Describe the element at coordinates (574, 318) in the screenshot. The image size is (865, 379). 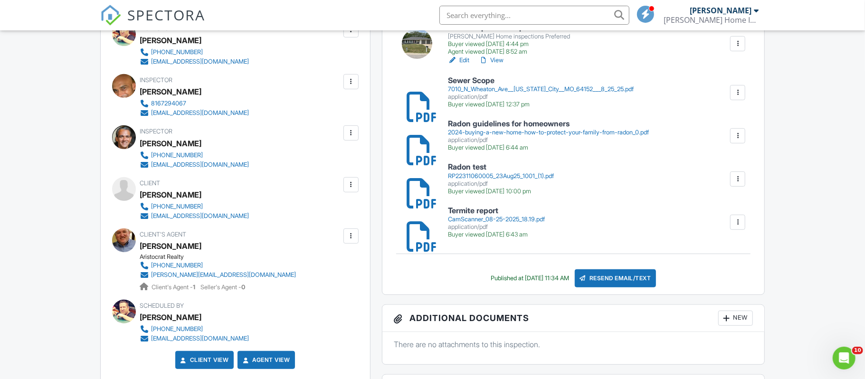
I see `h3: Additional Documents` at that location.